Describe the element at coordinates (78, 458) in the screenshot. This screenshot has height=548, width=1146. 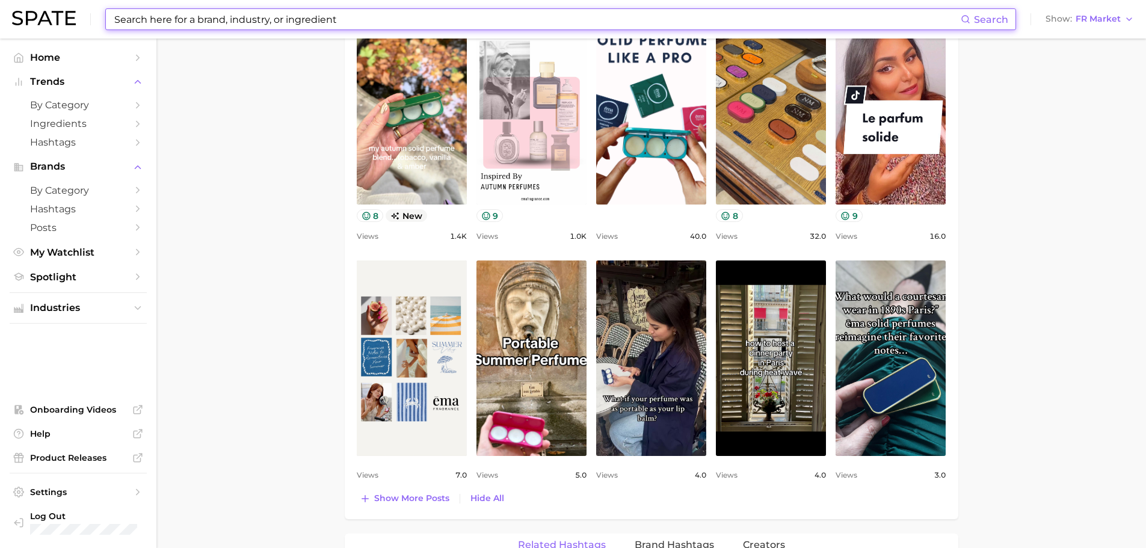
I see `span: Product Releases` at that location.